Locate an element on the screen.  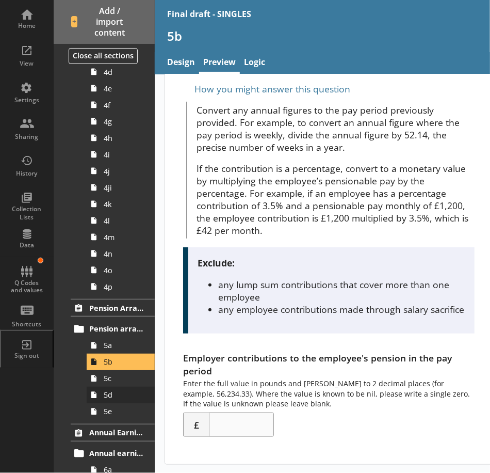
p: If the contribution is a percentage, convert to a monetary value by multiplying the employee’s pe... is located at coordinates (335, 199).